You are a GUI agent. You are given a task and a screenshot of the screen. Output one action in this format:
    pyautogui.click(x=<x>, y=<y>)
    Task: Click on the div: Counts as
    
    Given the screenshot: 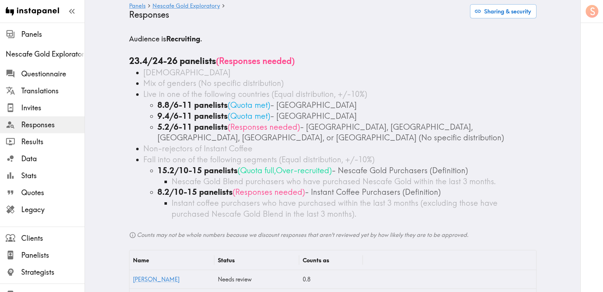 What is the action you would take?
    pyautogui.click(x=316, y=260)
    